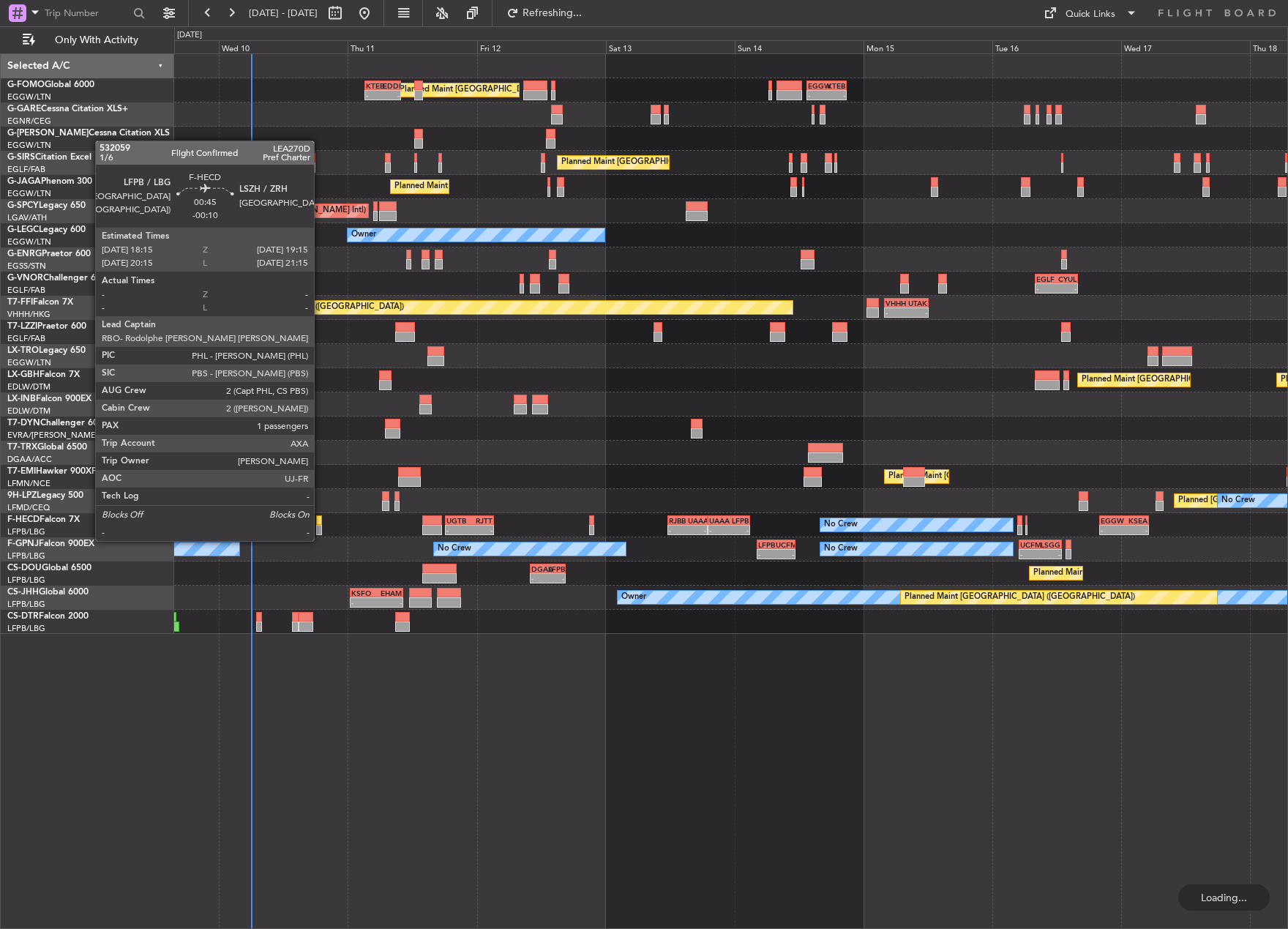  What do you see at coordinates (67, 109) in the screenshot?
I see `a: G-GARECessna Citation XLS+` at bounding box center [67, 109].